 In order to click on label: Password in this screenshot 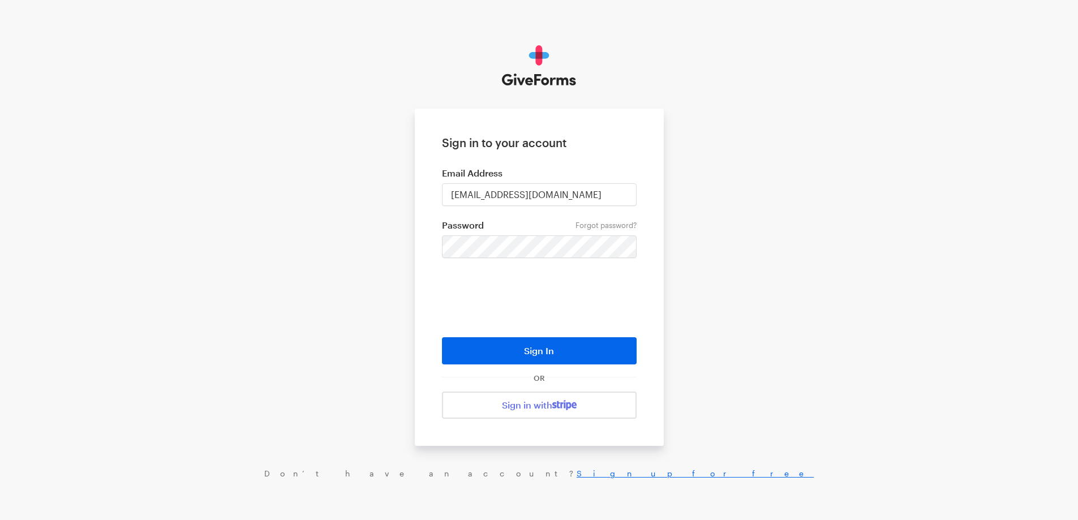, I will do `click(539, 225)`.